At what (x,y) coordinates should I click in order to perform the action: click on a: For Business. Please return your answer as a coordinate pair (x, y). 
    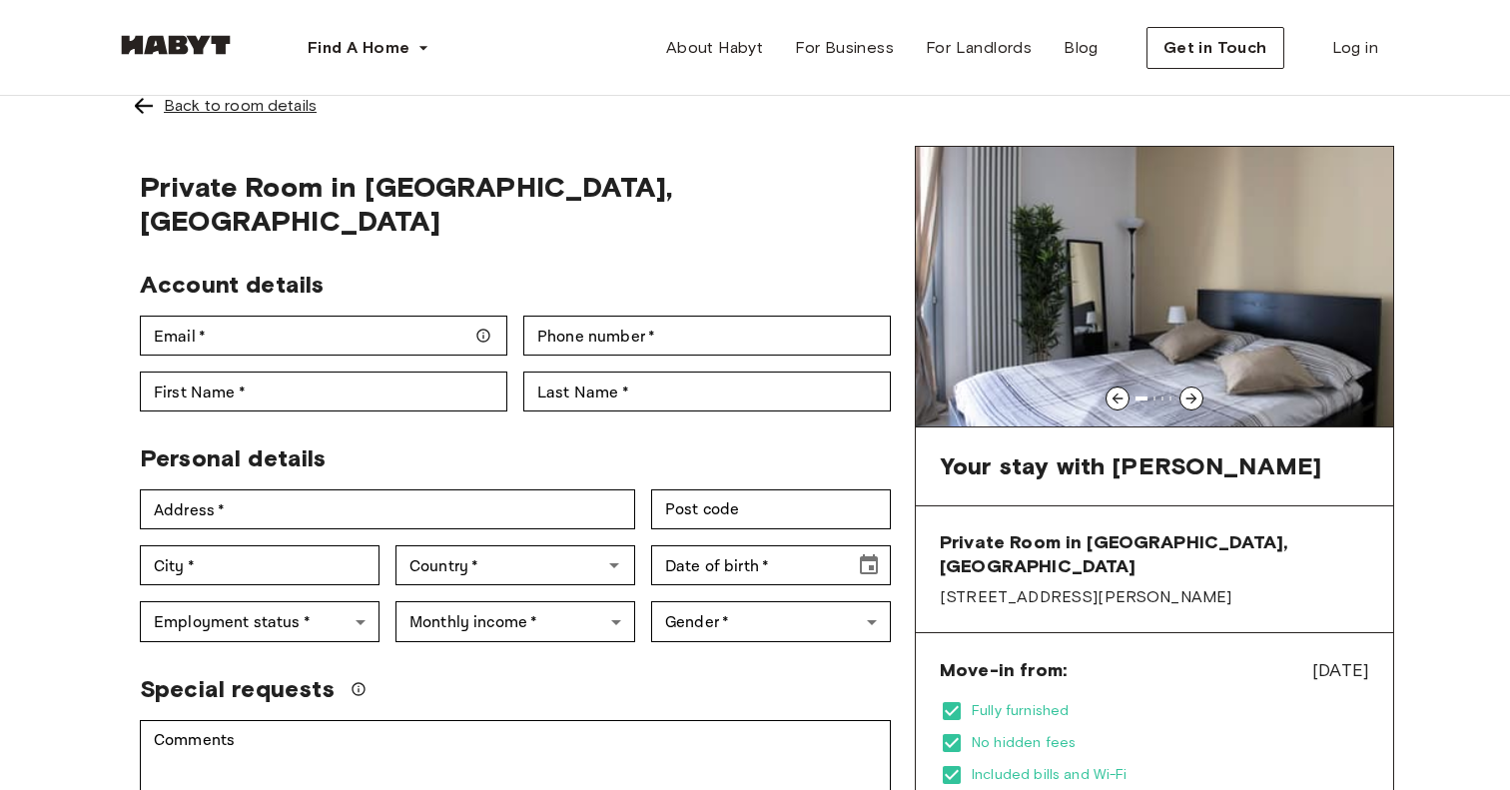
    Looking at the image, I should click on (844, 48).